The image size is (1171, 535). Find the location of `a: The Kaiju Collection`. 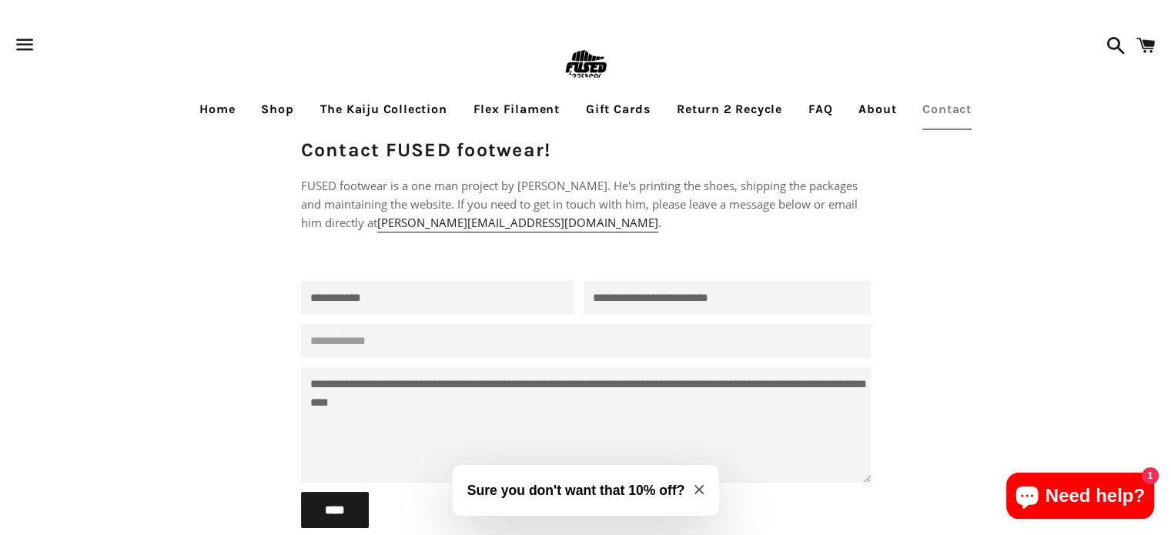

a: The Kaiju Collection is located at coordinates (383, 109).